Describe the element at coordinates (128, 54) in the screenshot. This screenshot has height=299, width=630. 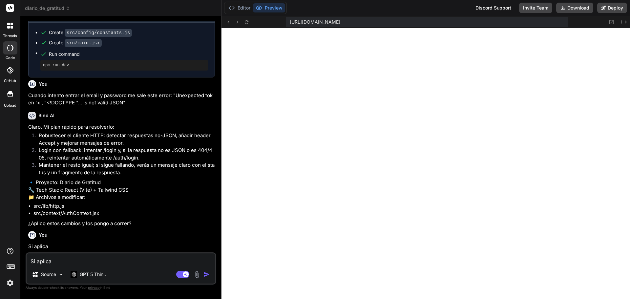
I see `span: Run command` at that location.